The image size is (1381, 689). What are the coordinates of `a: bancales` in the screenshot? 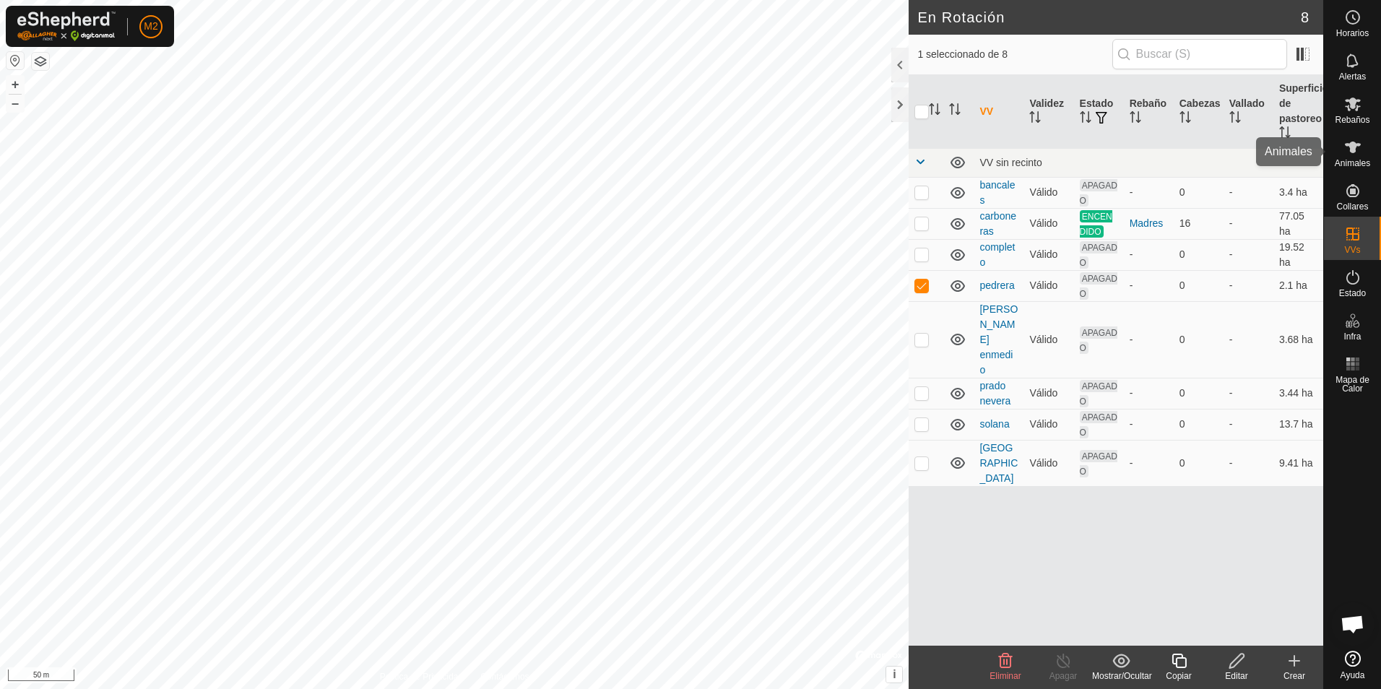 It's located at (997, 192).